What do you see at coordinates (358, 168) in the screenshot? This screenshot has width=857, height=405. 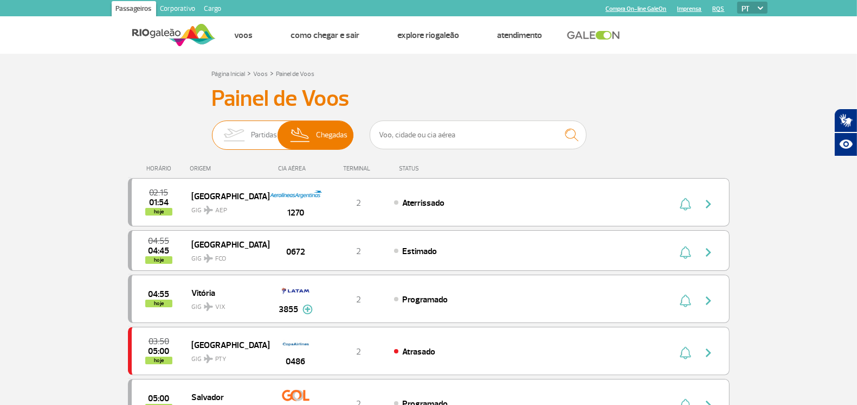 I see `div: TERMINAL` at bounding box center [358, 168].